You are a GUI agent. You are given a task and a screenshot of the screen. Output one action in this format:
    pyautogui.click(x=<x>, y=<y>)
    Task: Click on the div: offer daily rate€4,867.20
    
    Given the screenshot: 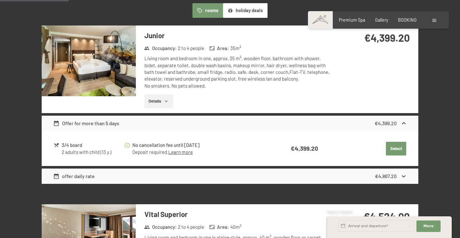 What is the action you would take?
    pyautogui.click(x=230, y=176)
    